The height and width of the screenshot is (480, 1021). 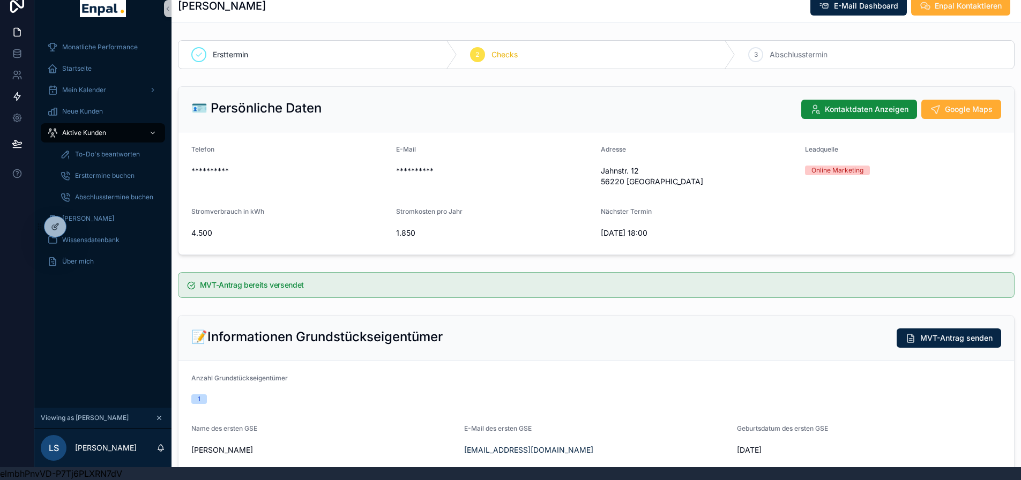 What do you see at coordinates (866, 6) in the screenshot?
I see `span: E-Mail Dashboard` at bounding box center [866, 6].